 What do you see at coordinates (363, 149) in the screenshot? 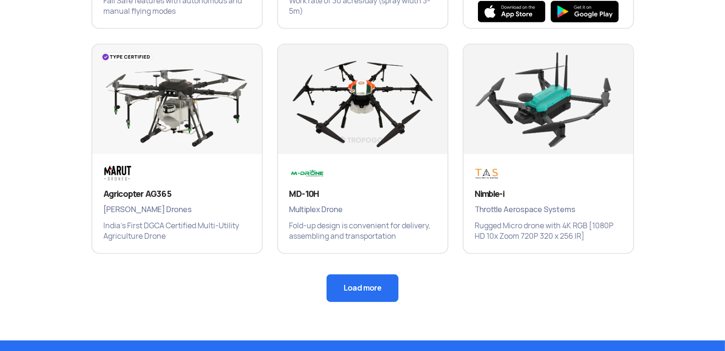
I see `a: Drone ImageBrandMD-10HMultiplex DroneFold-up design is convenient for delivery, assembling and tr...` at bounding box center [363, 149].